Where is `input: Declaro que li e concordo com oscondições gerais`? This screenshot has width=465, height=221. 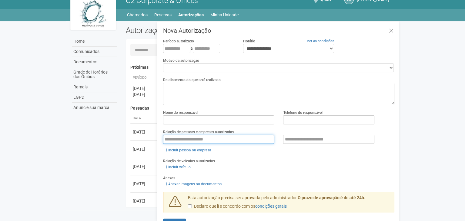 input: Declaro que li e concordo com oscondições gerais is located at coordinates (190, 206).